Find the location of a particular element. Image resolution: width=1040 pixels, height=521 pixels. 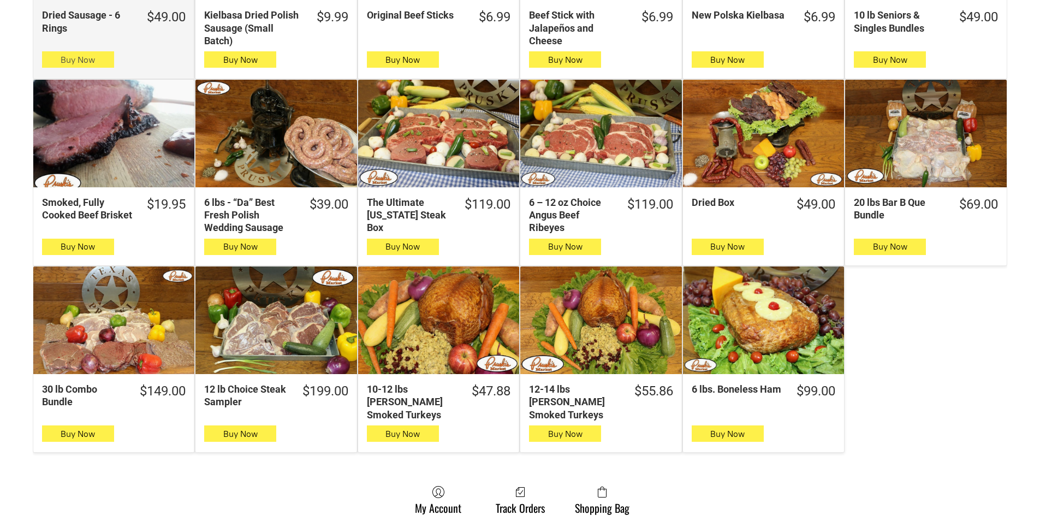

a: Track Orders is located at coordinates (520, 500).